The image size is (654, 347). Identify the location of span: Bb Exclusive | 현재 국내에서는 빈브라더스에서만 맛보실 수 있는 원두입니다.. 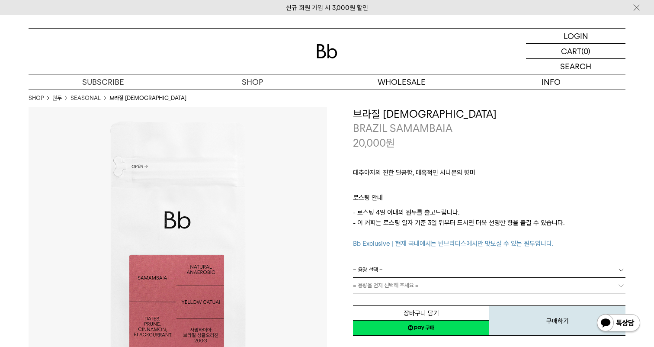
(453, 244).